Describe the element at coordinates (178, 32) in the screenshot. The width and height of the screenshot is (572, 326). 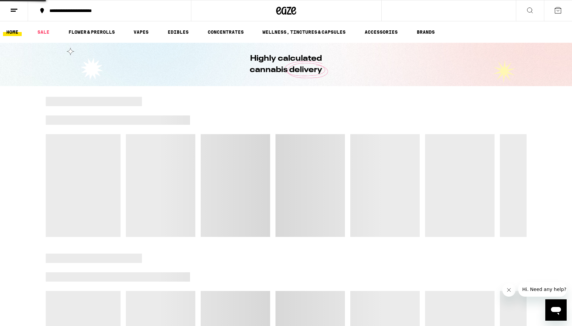
I see `a: EDIBLES` at that location.